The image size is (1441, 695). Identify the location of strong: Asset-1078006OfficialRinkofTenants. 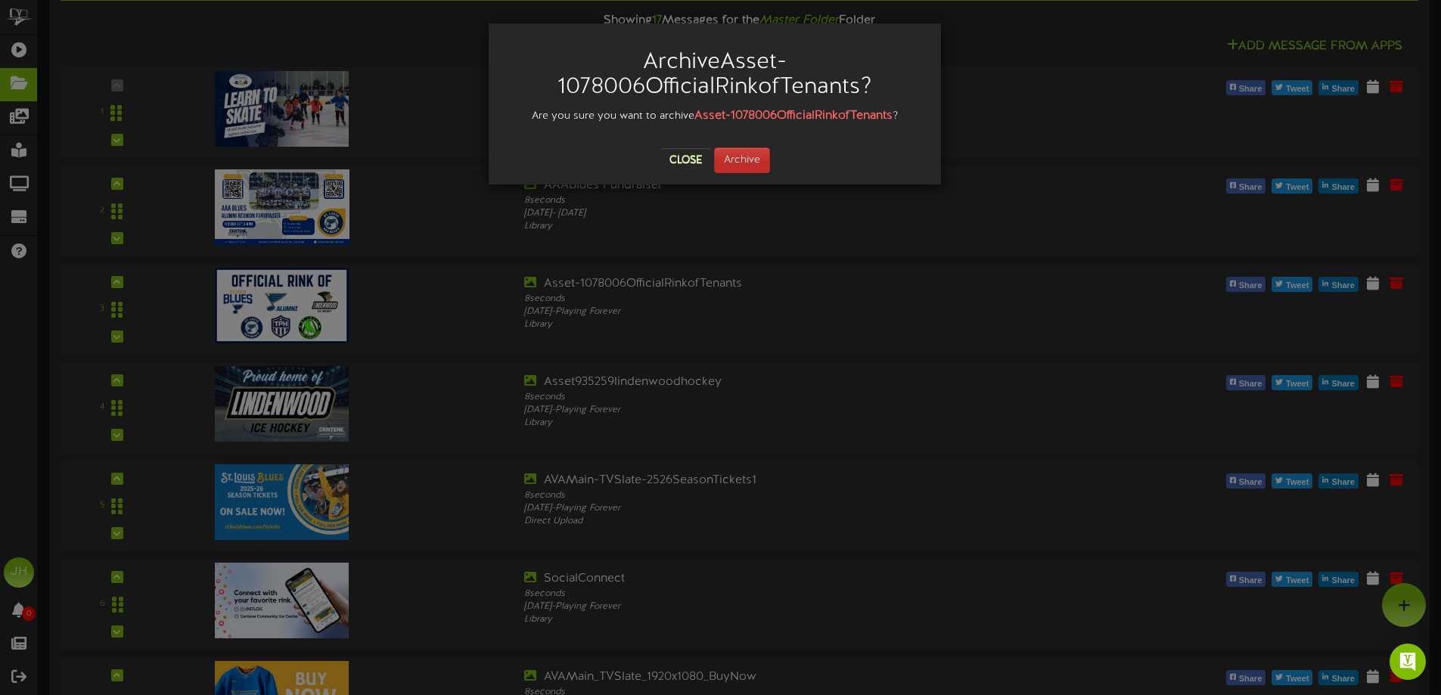
(793, 116).